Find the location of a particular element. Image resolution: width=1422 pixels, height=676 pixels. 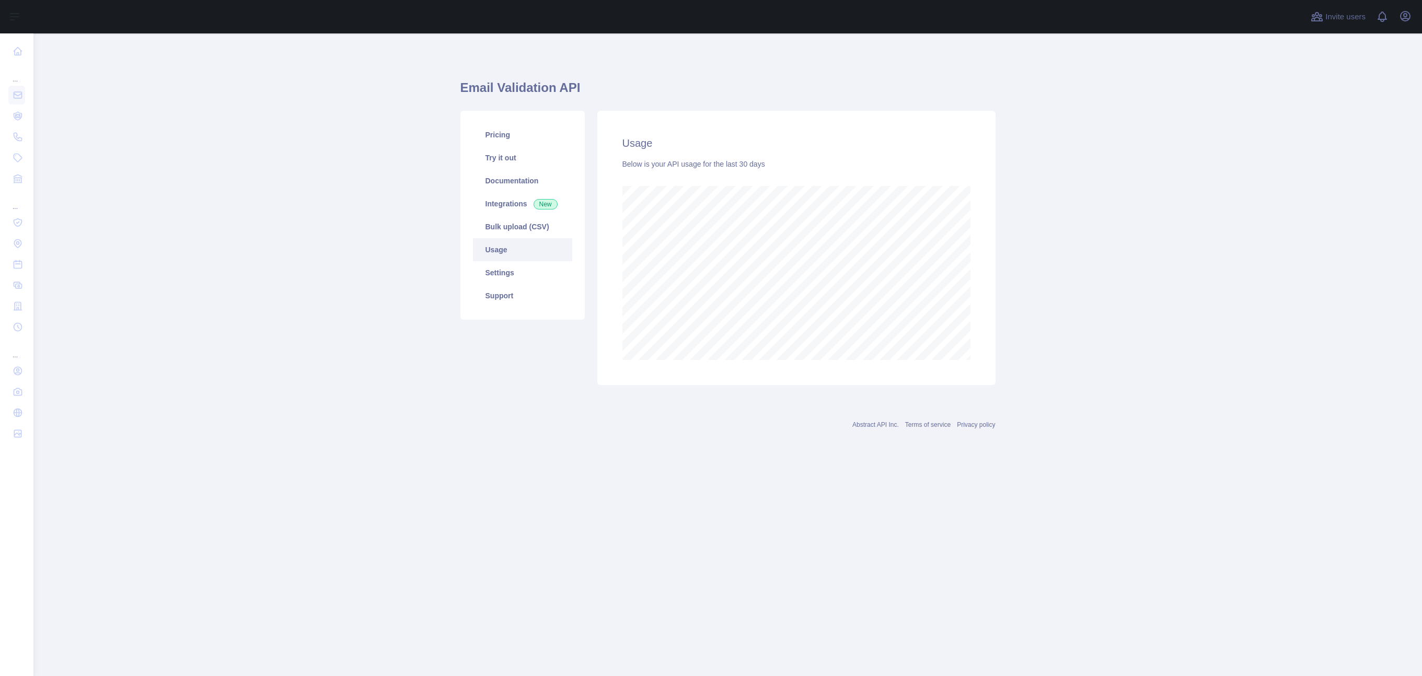

a: Settings is located at coordinates (523, 273).